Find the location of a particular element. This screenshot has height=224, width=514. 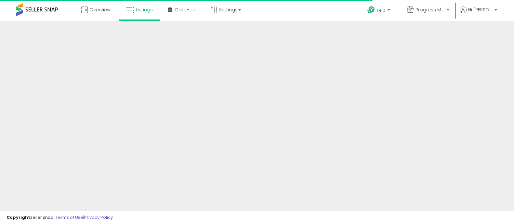

span: Progress Matters is located at coordinates (430, 10).